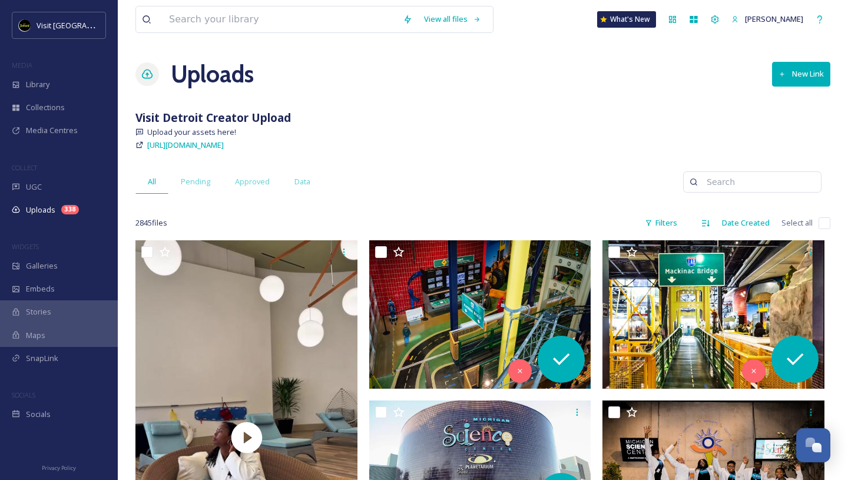 This screenshot has height=480, width=848. Describe the element at coordinates (38, 312) in the screenshot. I see `span: Stories` at that location.